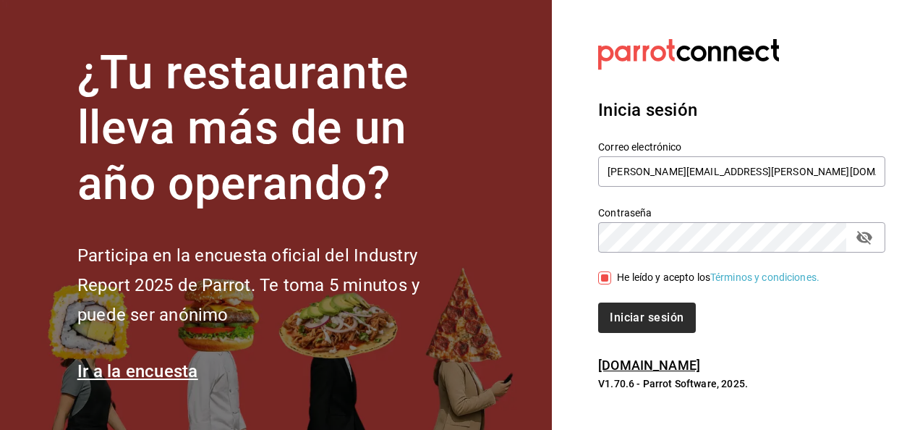  What do you see at coordinates (864, 237) in the screenshot?
I see `button: passwordField` at bounding box center [864, 237].